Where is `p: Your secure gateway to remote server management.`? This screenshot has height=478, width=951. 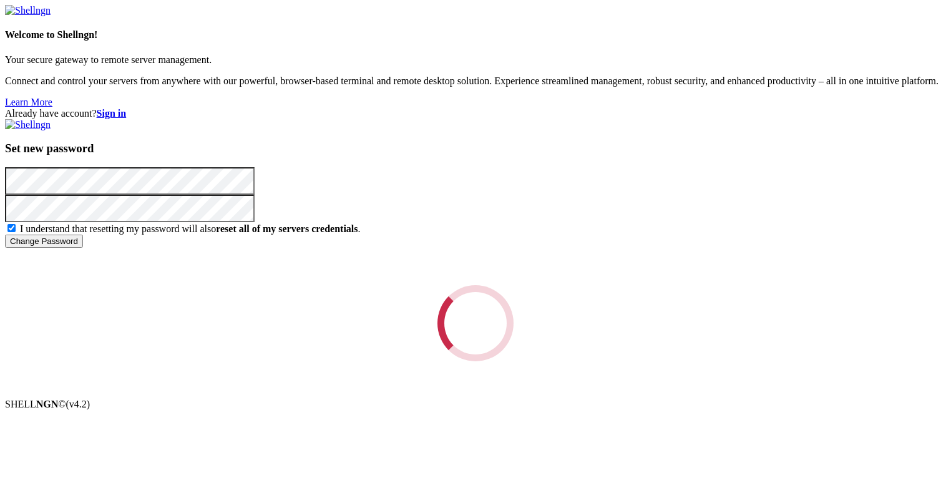 p: Your secure gateway to remote server management. is located at coordinates (476, 60).